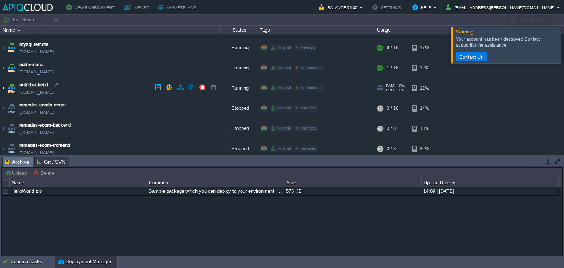  I want to click on span: mysql remote, so click(34, 44).